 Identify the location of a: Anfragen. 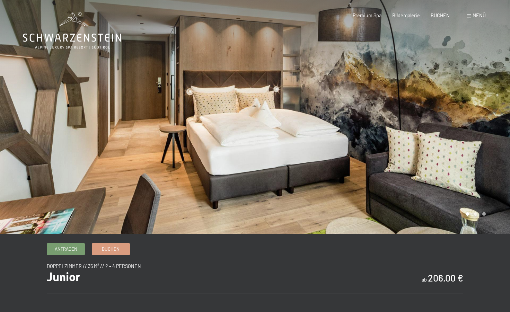
(66, 249).